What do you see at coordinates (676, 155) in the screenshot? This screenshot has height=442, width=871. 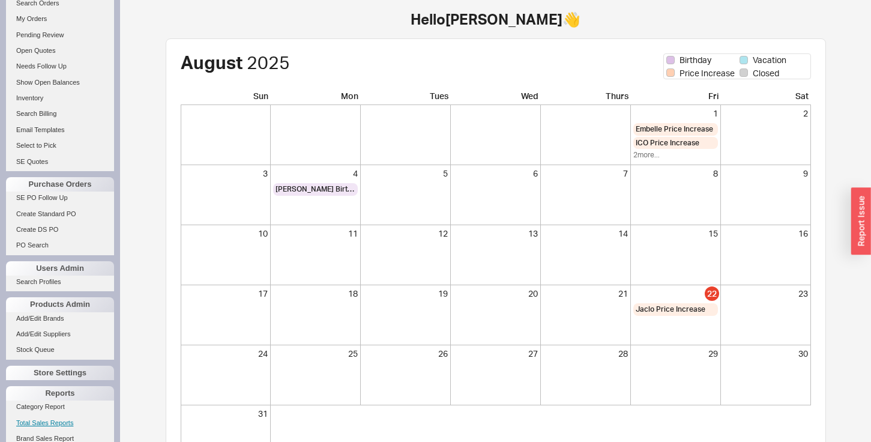 I see `div: 2 more...` at bounding box center [676, 155].